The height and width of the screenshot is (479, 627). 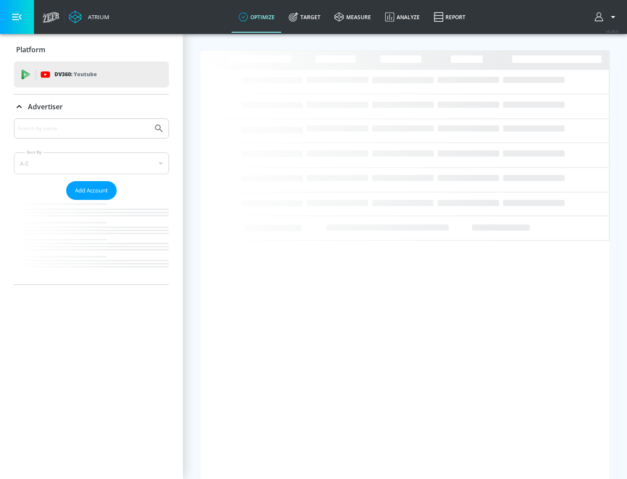 I want to click on div: A-Z, so click(x=91, y=163).